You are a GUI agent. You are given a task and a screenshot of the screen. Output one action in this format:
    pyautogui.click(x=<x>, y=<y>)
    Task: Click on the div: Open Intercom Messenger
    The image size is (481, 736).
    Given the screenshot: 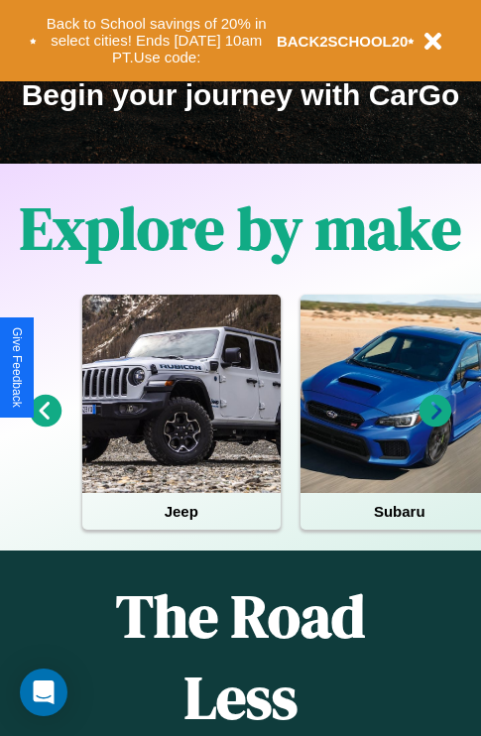 What is the action you would take?
    pyautogui.click(x=44, y=692)
    